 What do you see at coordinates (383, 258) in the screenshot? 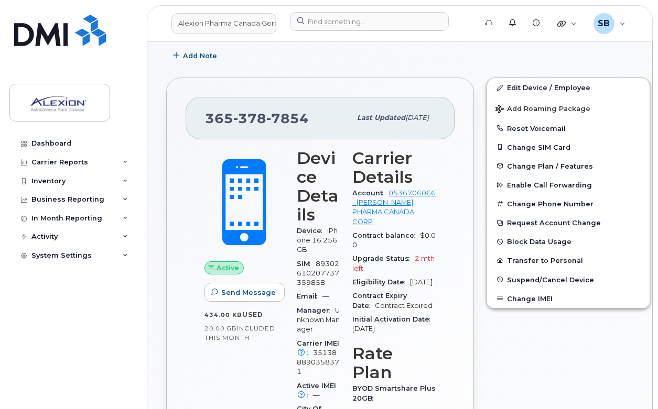
I see `span: Upgrade Status` at bounding box center [383, 258].